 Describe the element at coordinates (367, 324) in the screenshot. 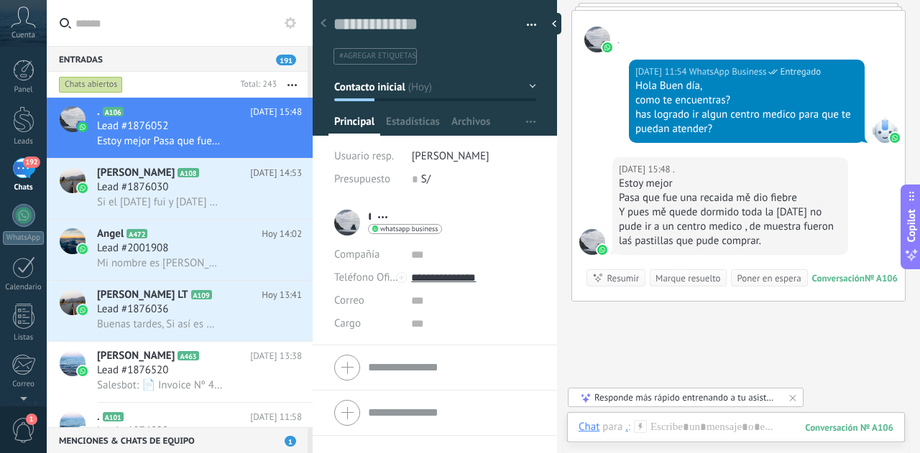

I see `div: Cargo` at that location.